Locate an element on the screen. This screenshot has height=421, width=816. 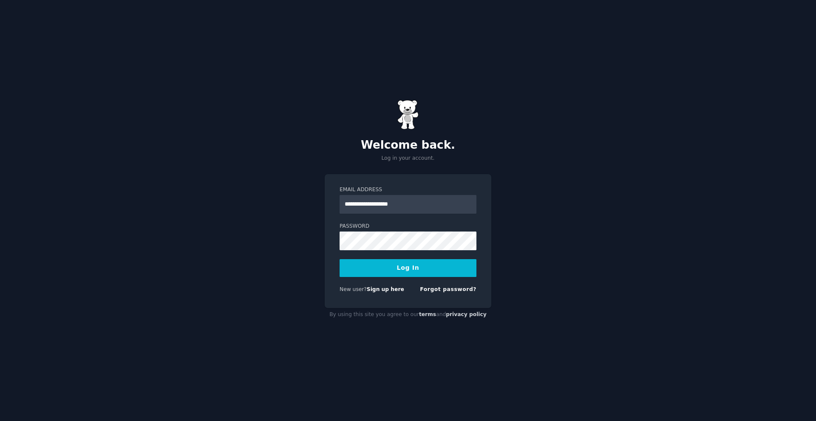
span: New user? is located at coordinates (353, 289).